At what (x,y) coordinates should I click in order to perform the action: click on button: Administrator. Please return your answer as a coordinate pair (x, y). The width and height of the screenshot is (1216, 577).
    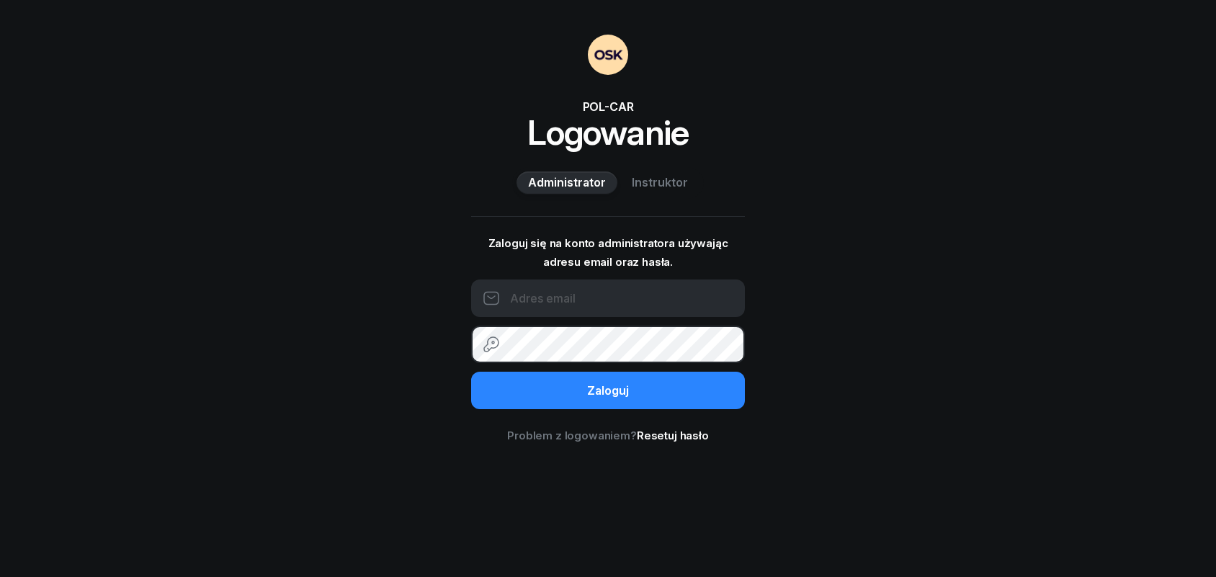
    Looking at the image, I should click on (567, 183).